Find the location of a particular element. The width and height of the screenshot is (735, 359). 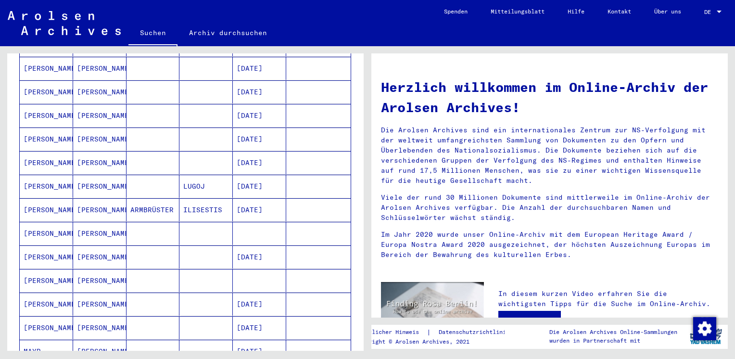

p: In diesem kurzen Video erfahren Sie die wichtigsten Tipps für die Suche im Online-Archiv. is located at coordinates (608, 299).